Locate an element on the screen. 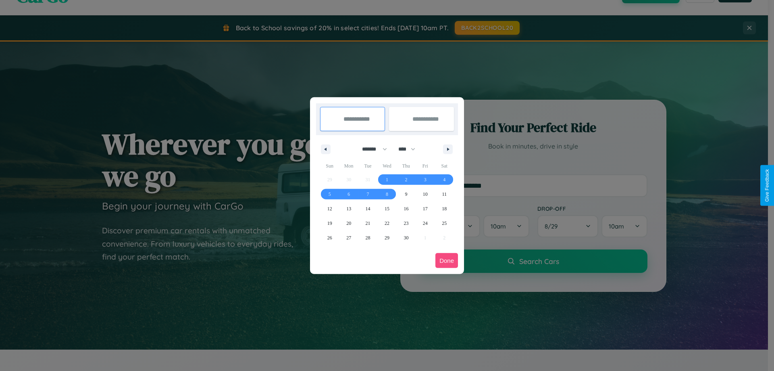  button: 13 is located at coordinates (348, 209).